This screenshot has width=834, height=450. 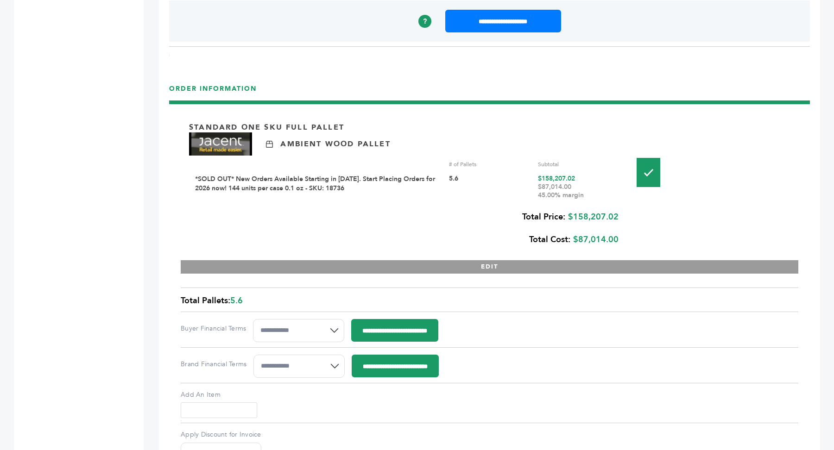 I want to click on b: Total Cost:, so click(x=549, y=240).